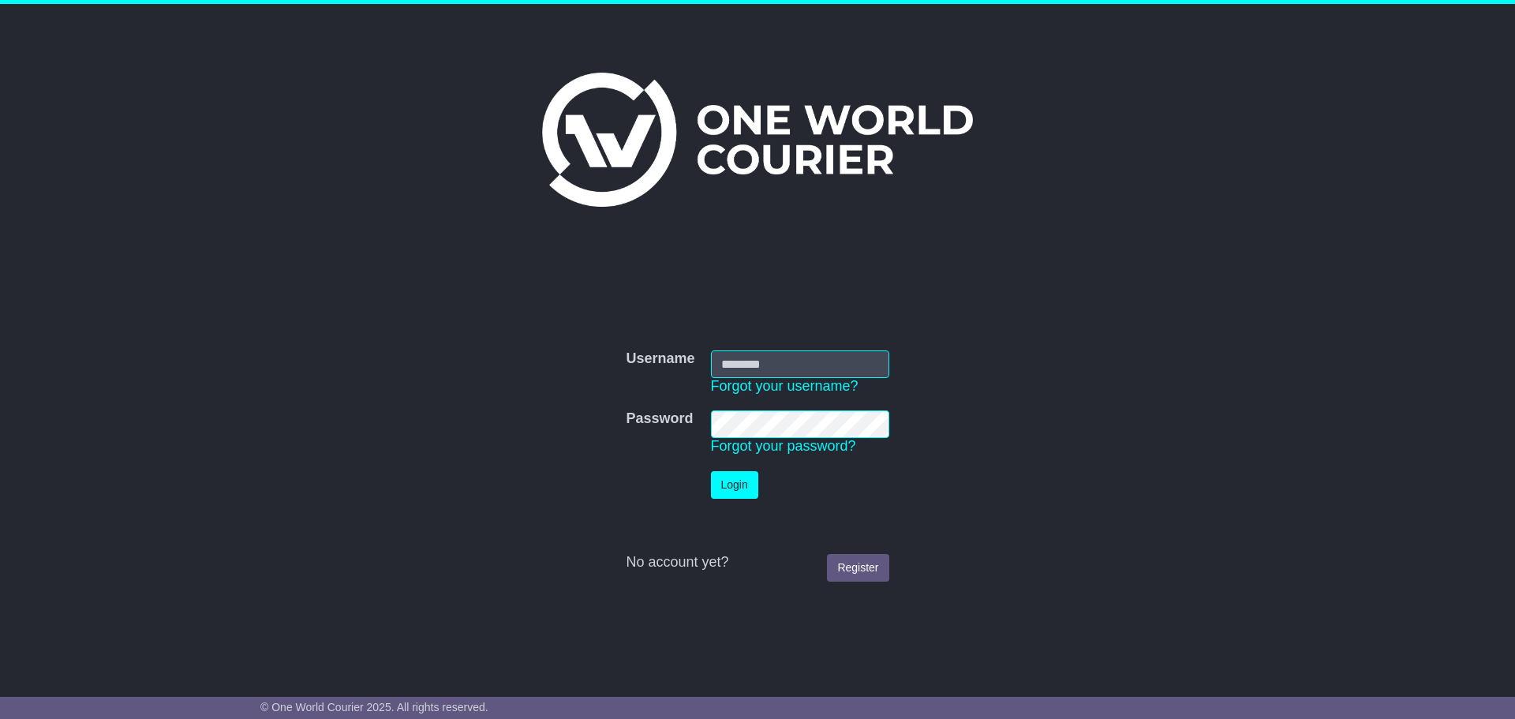 This screenshot has height=719, width=1515. What do you see at coordinates (784, 386) in the screenshot?
I see `a: Forgot your username?` at bounding box center [784, 386].